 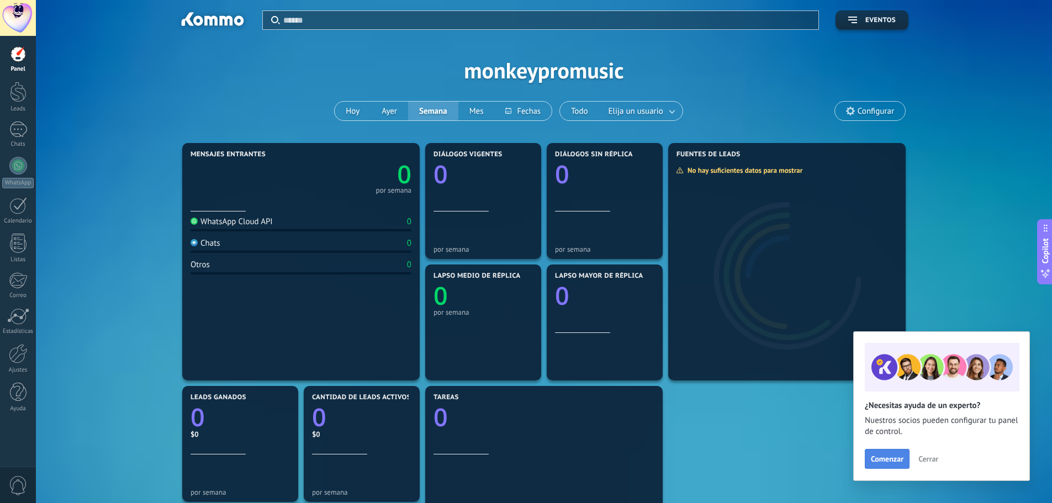 I want to click on span: Lapso medio de réplica, so click(x=477, y=276).